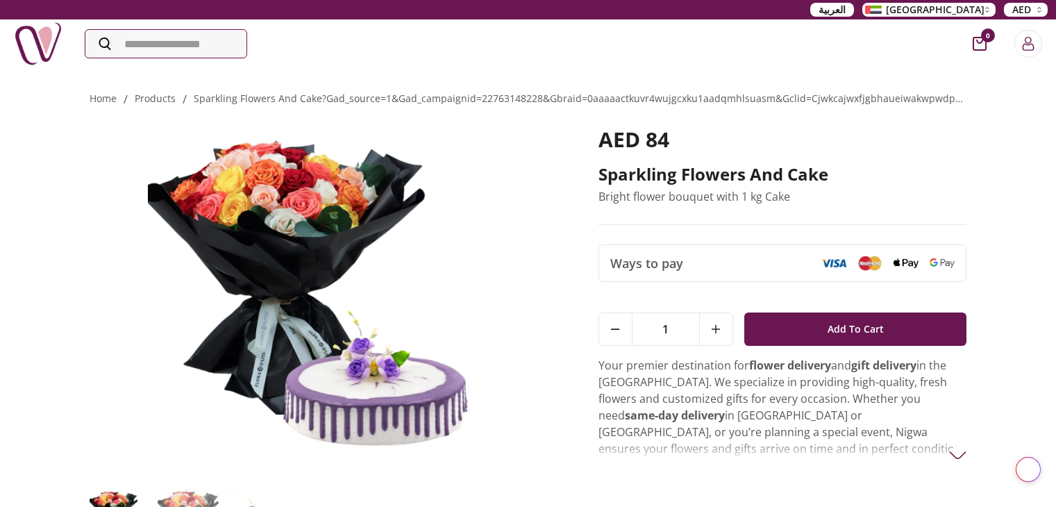 The width and height of the screenshot is (1056, 507). What do you see at coordinates (870, 262) in the screenshot?
I see `img: Mastercard` at bounding box center [870, 262].